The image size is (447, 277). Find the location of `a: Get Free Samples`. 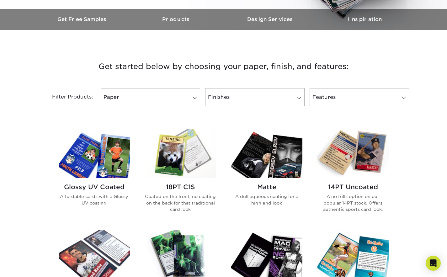

a: Get Free Samples is located at coordinates (82, 19).